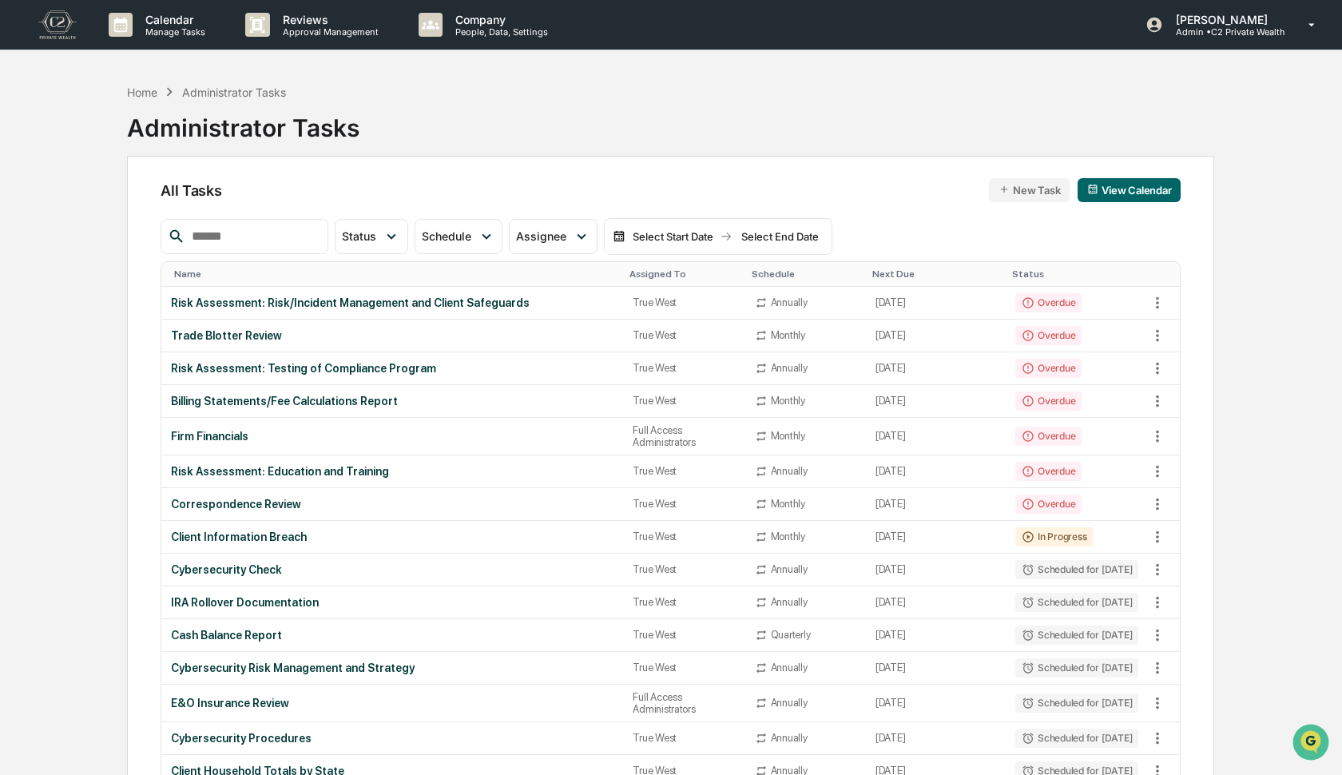 The width and height of the screenshot is (1342, 775). Describe the element at coordinates (173, 19) in the screenshot. I see `p: Calendar` at that location.